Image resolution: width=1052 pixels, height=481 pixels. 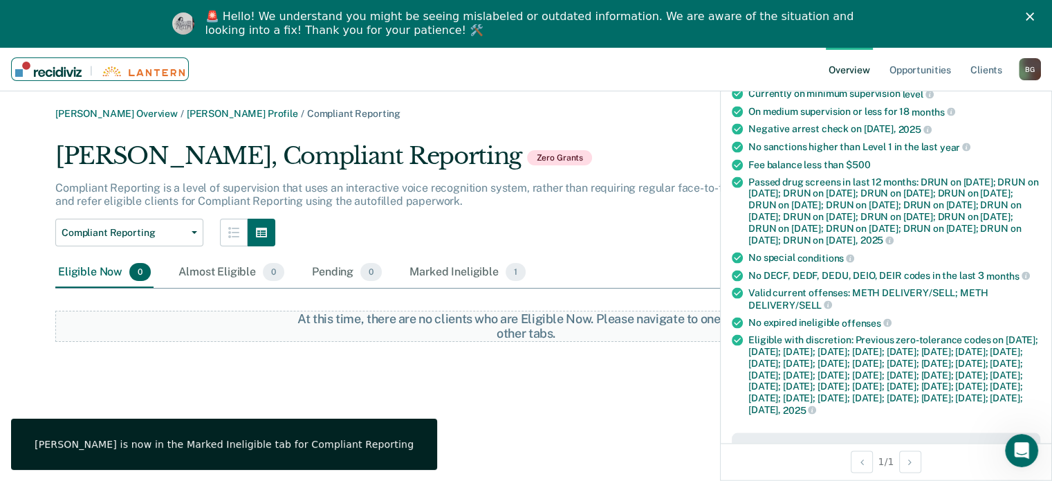 What do you see at coordinates (347, 273) in the screenshot?
I see `div: Pending` at bounding box center [347, 273].